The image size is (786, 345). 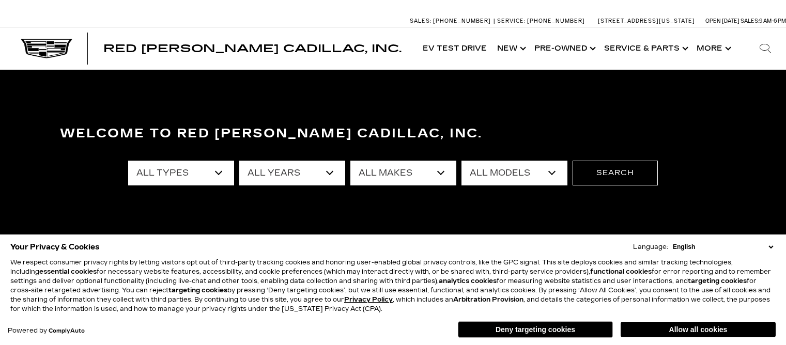 What do you see at coordinates (773, 21) in the screenshot?
I see `span: 9 AM-6 PM` at bounding box center [773, 21].